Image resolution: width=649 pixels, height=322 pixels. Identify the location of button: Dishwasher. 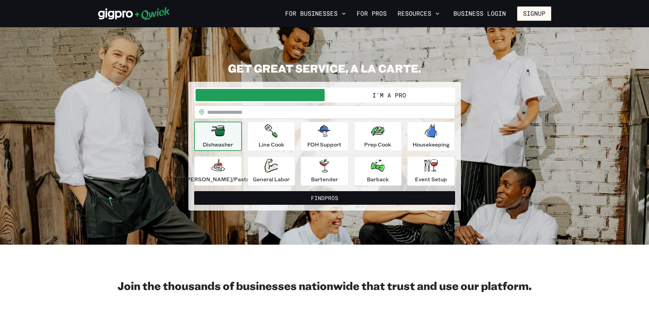
(218, 136).